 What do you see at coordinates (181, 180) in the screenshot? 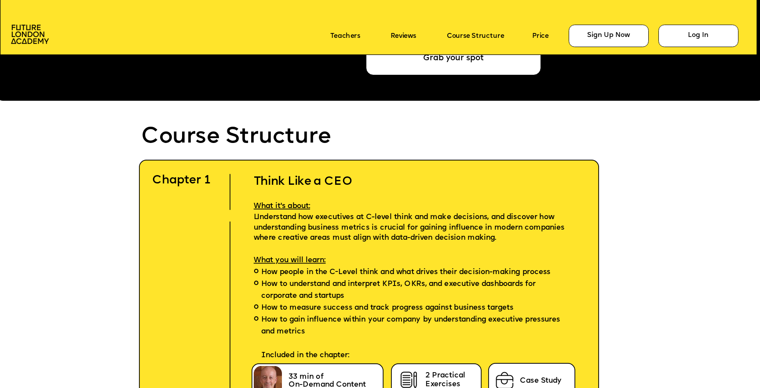
I see `span: Chapter 1` at bounding box center [181, 180].